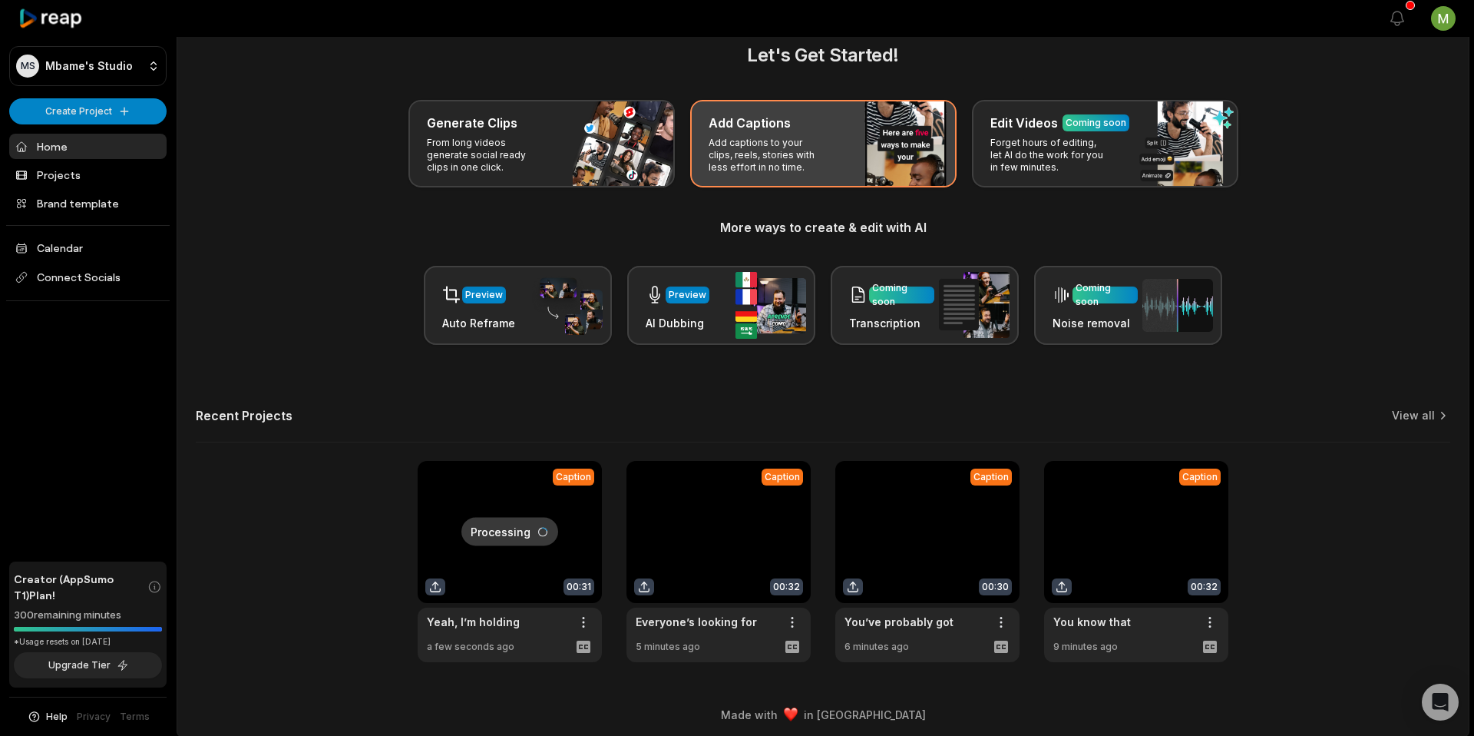 The height and width of the screenshot is (736, 1474). What do you see at coordinates (823, 55) in the screenshot?
I see `h2: Let's Get Started!` at bounding box center [823, 55].